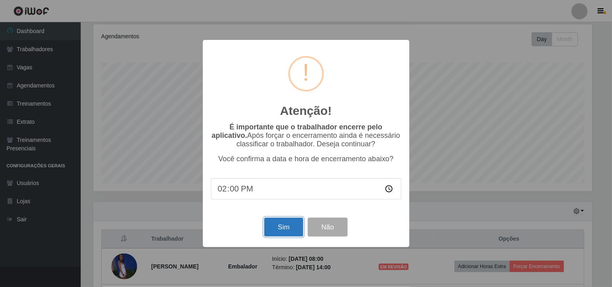 The height and width of the screenshot is (287, 612). I want to click on button: Não, so click(327, 227).